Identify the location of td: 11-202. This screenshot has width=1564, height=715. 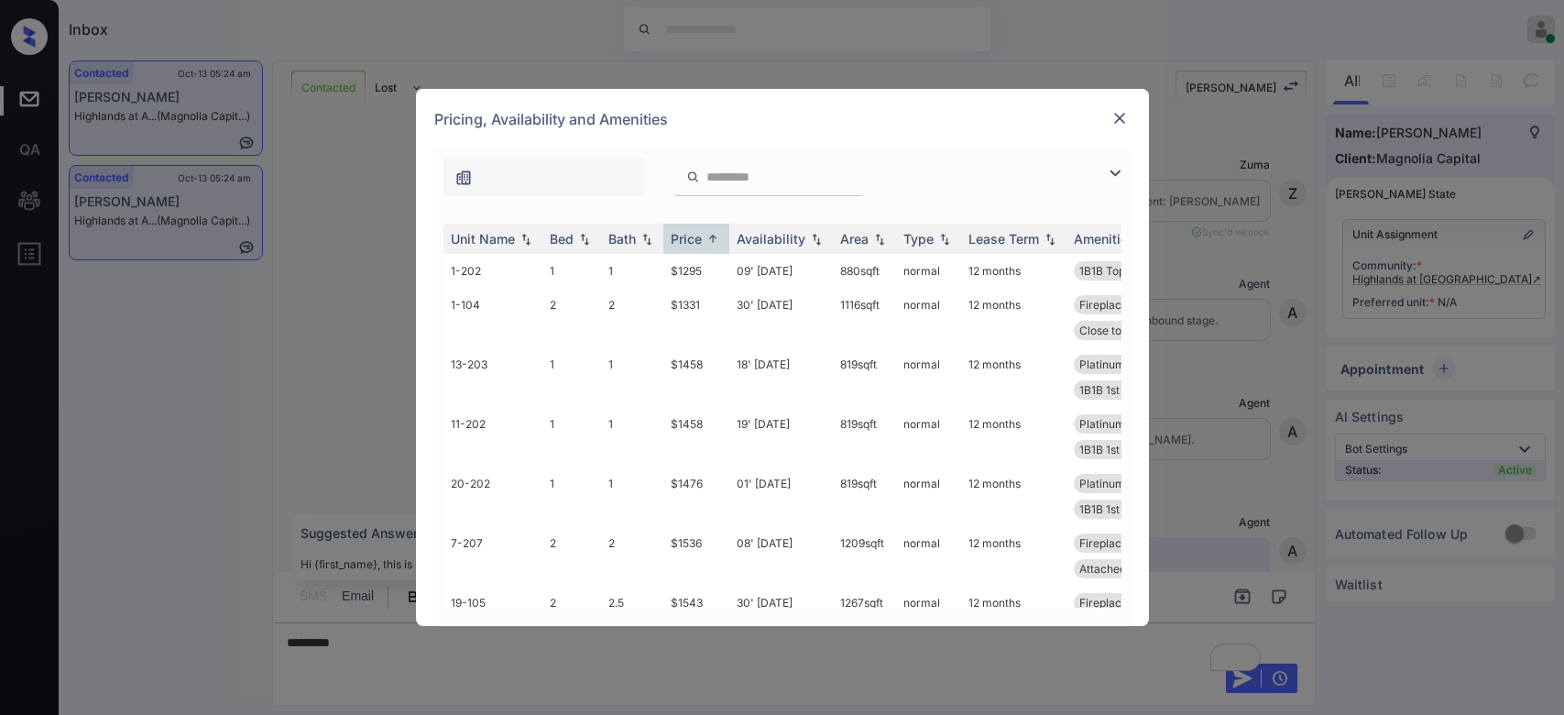
(493, 436).